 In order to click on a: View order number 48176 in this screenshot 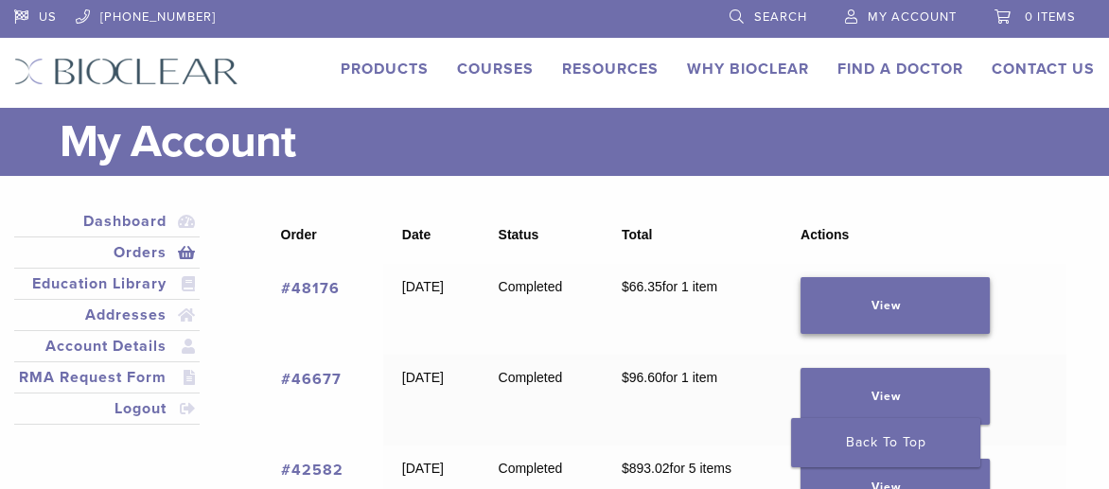, I will do `click(310, 289)`.